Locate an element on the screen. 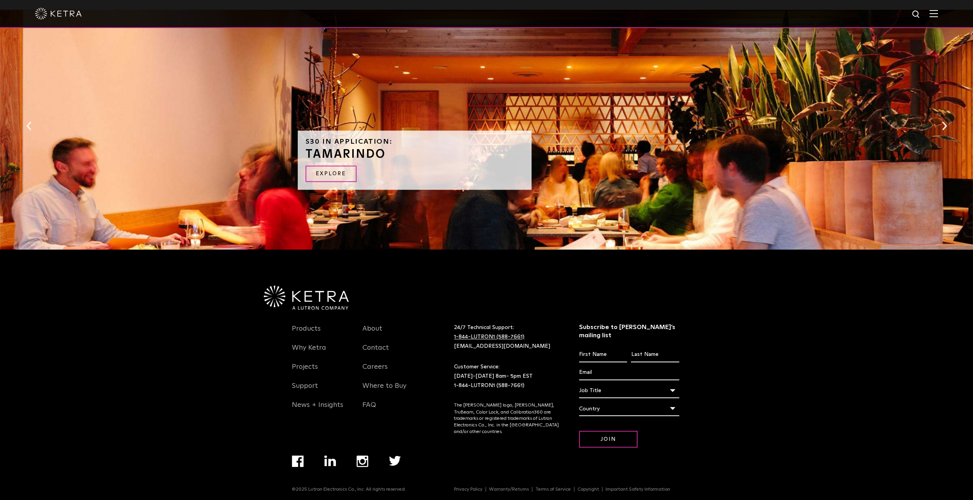 The height and width of the screenshot is (500, 973). input: First Name is located at coordinates (603, 355).